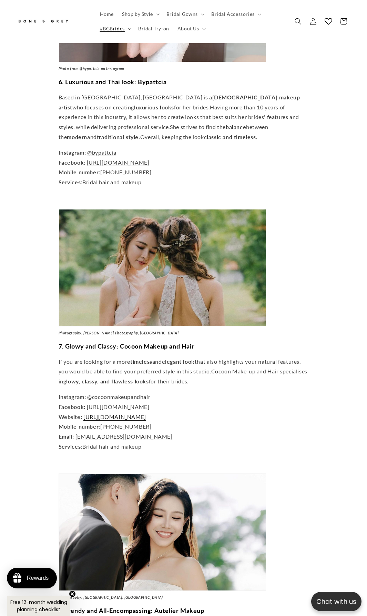 The height and width of the screenshot is (616, 367). Describe the element at coordinates (112, 29) in the screenshot. I see `span: #BGBrides` at that location.